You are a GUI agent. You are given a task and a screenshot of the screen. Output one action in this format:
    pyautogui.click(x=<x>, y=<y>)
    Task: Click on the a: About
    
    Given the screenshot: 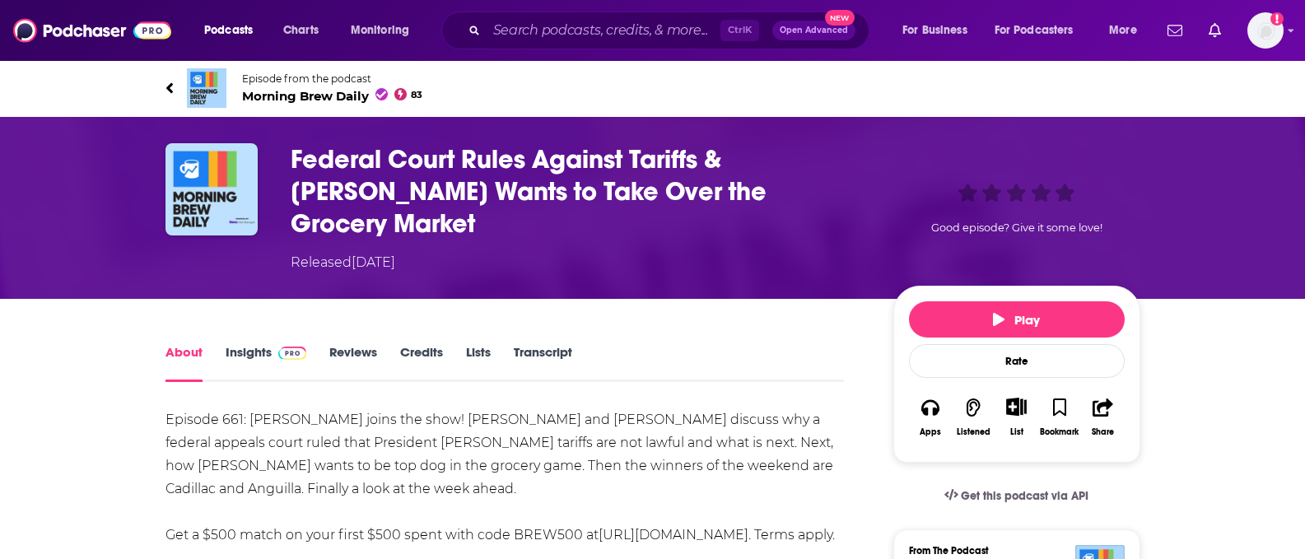 What is the action you would take?
    pyautogui.click(x=184, y=363)
    